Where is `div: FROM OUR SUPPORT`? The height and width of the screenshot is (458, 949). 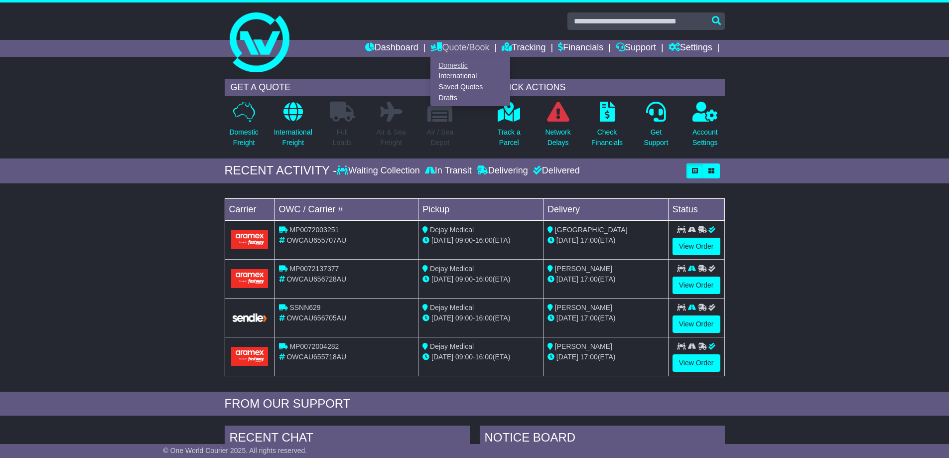 div: FROM OUR SUPPORT is located at coordinates (475, 404).